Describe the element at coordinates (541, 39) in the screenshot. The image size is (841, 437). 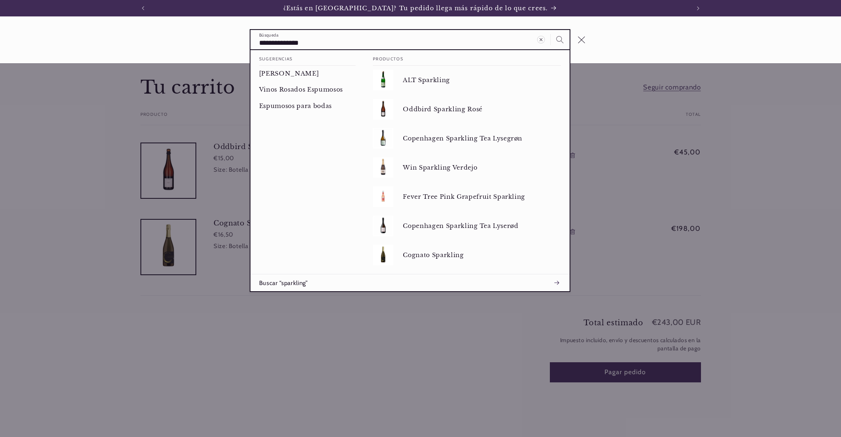
I see `button: Borrar término de búsqueda` at that location.